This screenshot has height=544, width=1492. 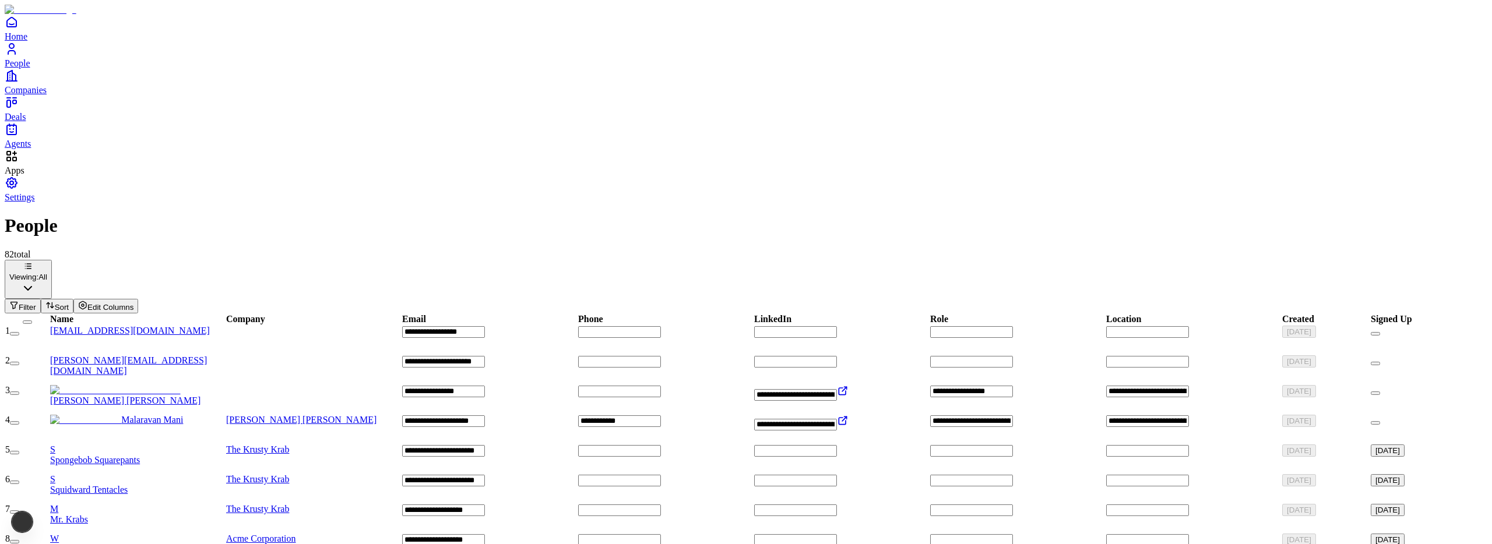 I want to click on div: M, so click(x=138, y=509).